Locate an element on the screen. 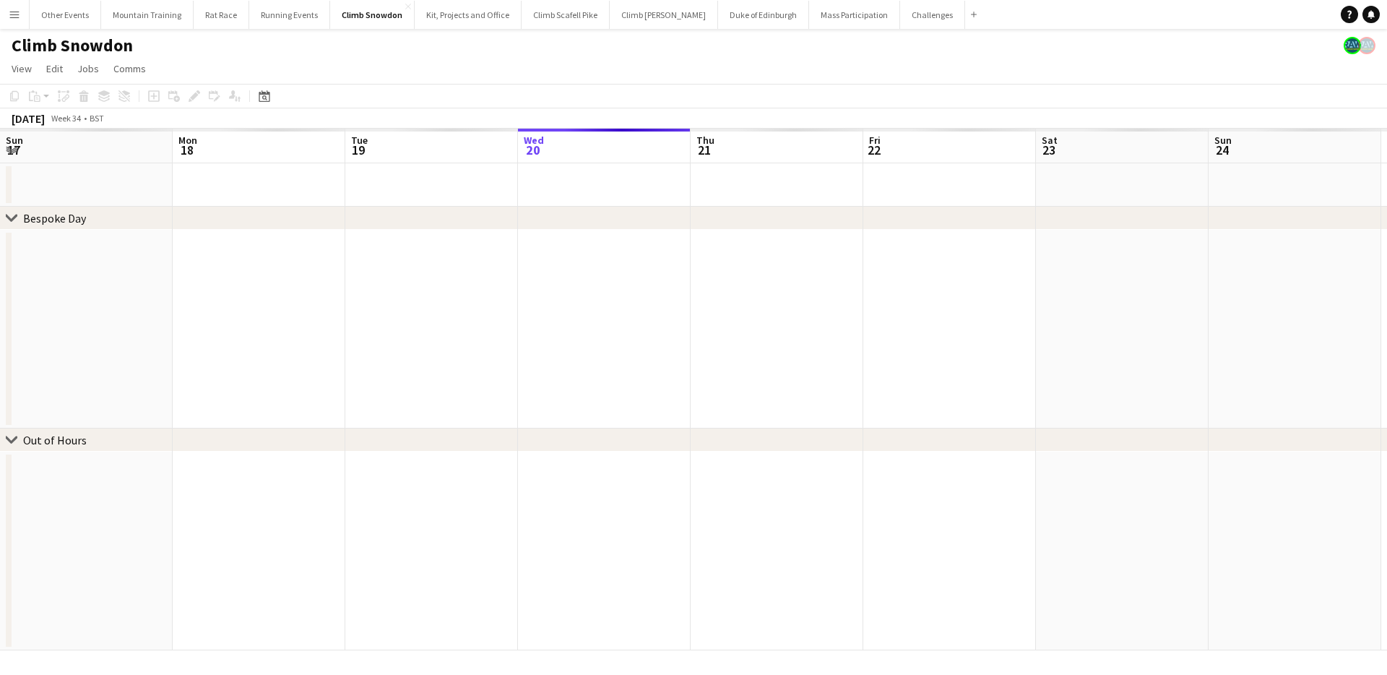 Image resolution: width=1387 pixels, height=675 pixels. button: Challenges is located at coordinates (933, 14).